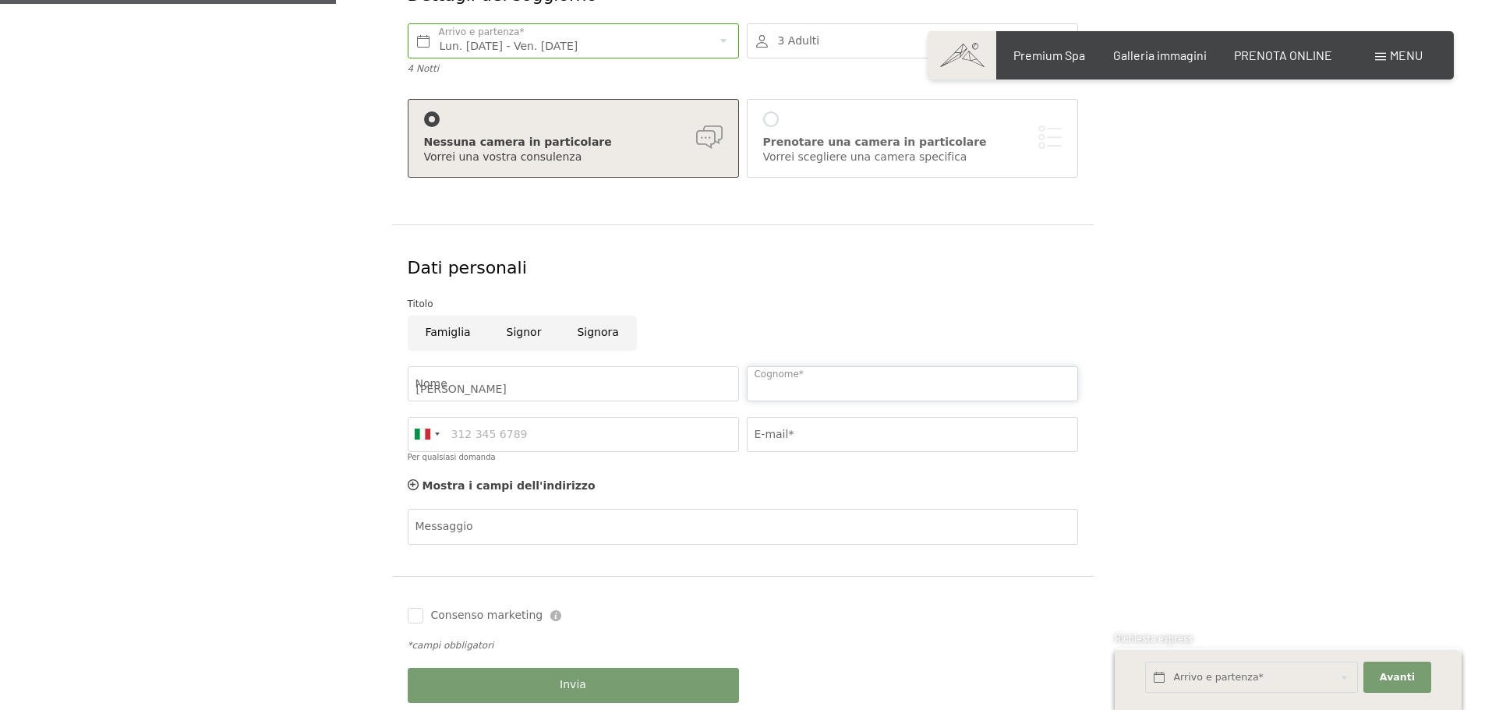  What do you see at coordinates (1160, 55) in the screenshot?
I see `a: Galleria immagini` at bounding box center [1160, 55].